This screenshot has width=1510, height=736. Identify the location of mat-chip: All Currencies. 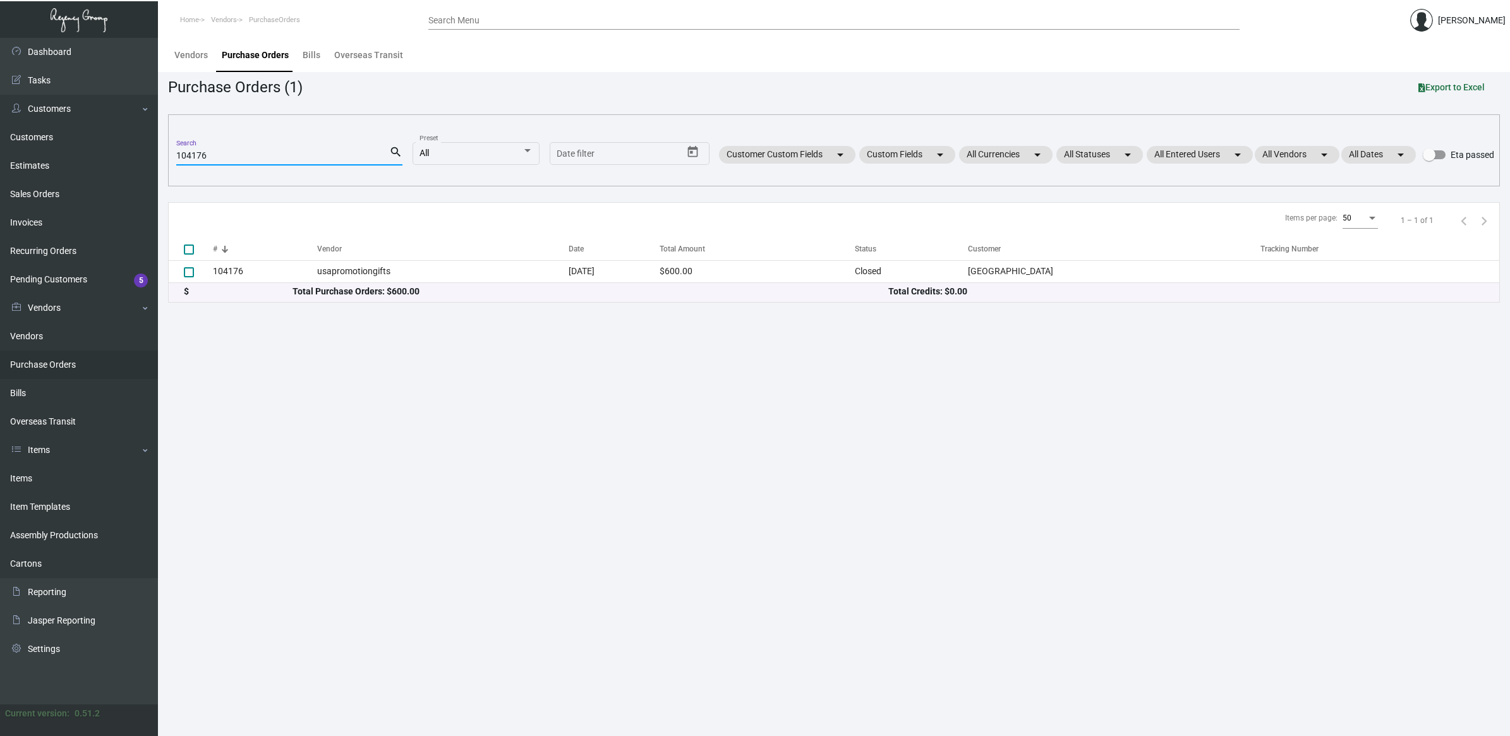
(1006, 155).